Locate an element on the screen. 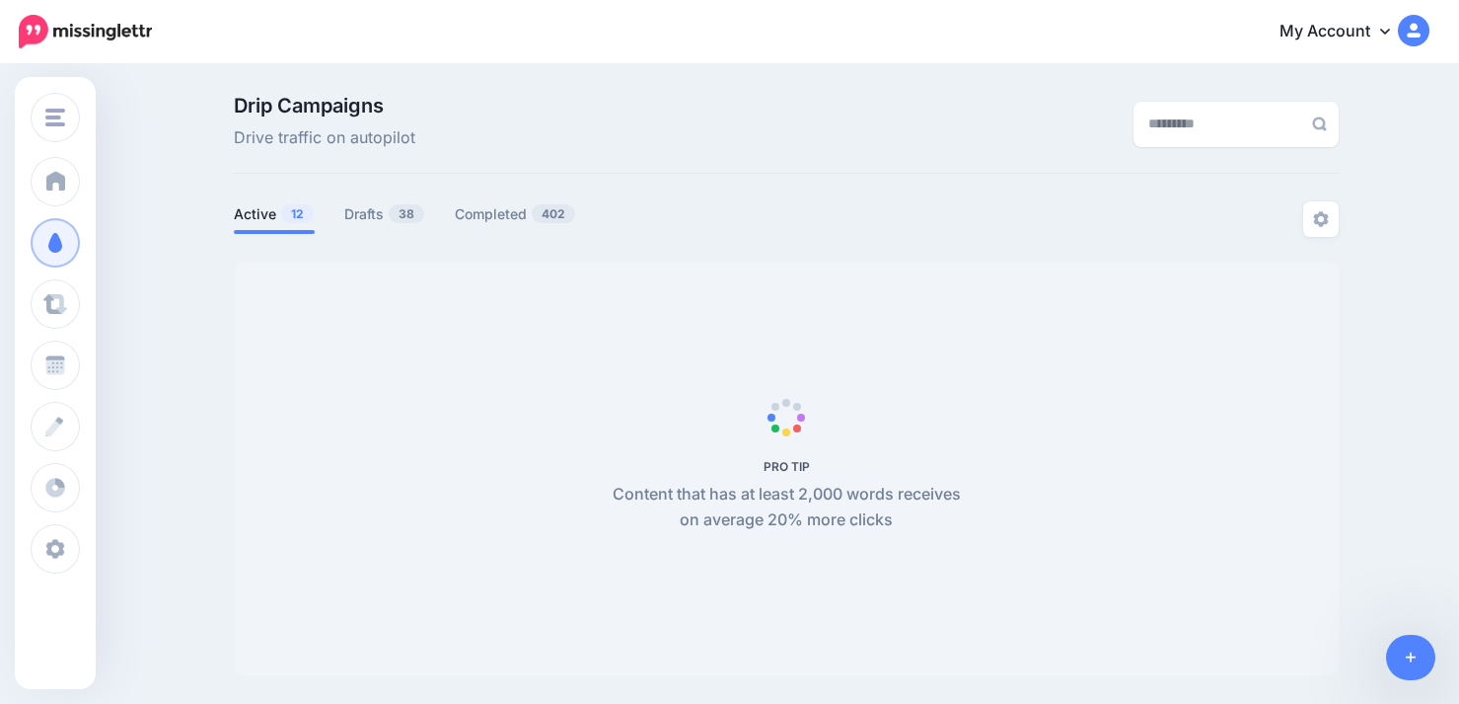 This screenshot has height=704, width=1459. span: 12 is located at coordinates (297, 213).